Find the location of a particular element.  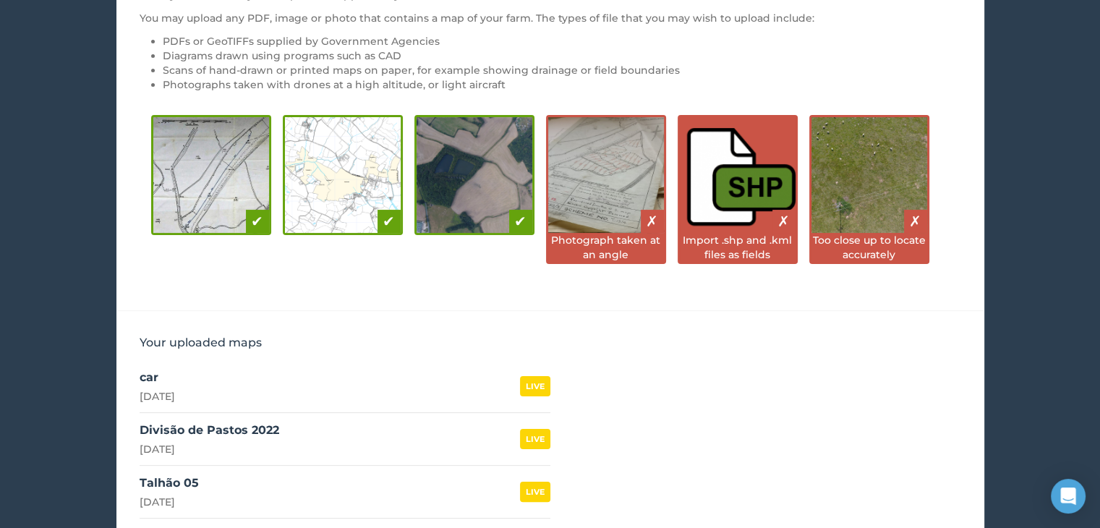

div: Too close up to locate accurately is located at coordinates (869, 247).